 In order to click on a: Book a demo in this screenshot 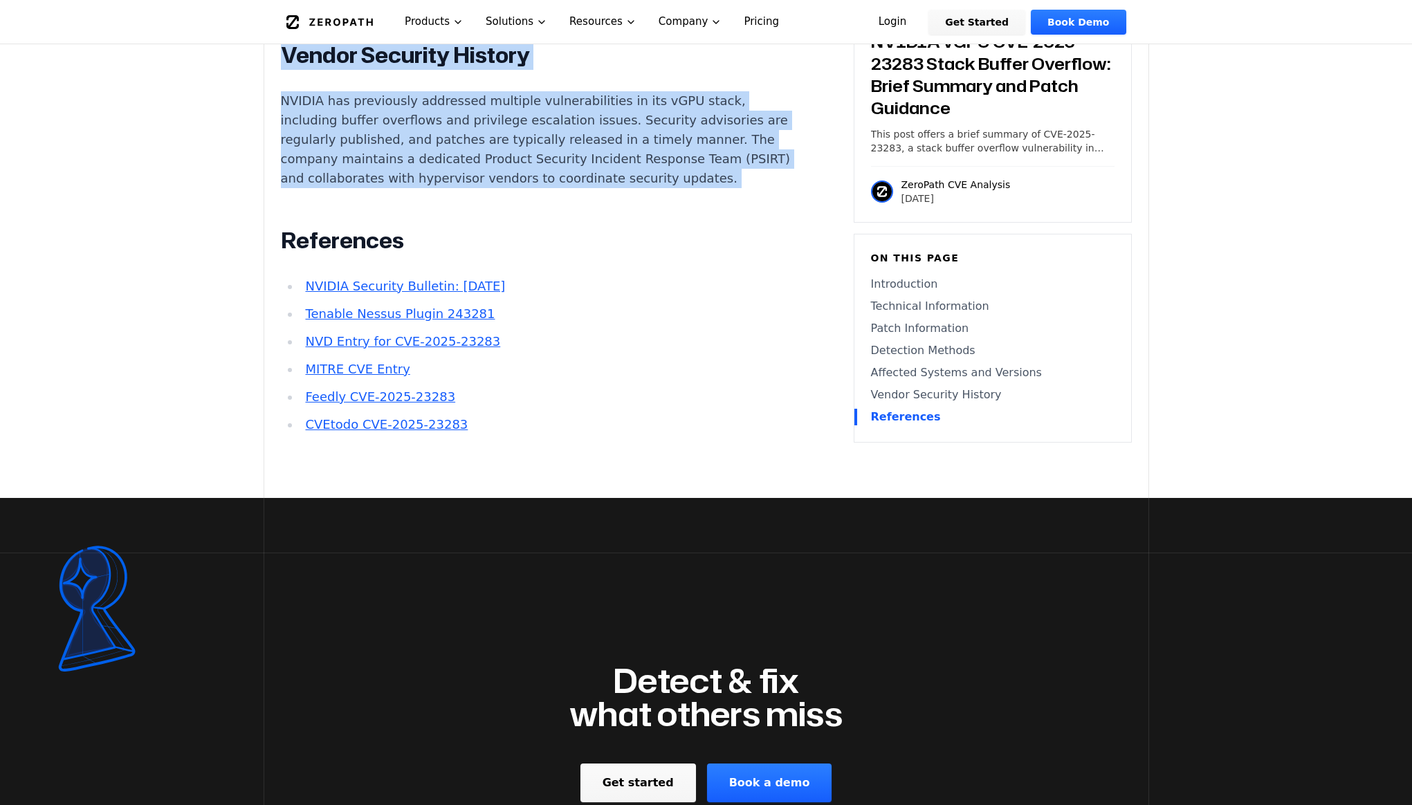, I will do `click(769, 783)`.